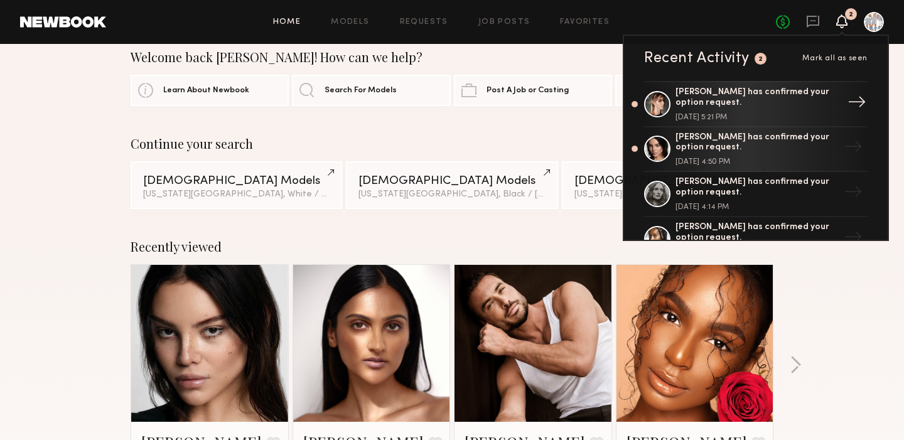  Describe the element at coordinates (360, 90) in the screenshot. I see `span: Search For Models` at that location.